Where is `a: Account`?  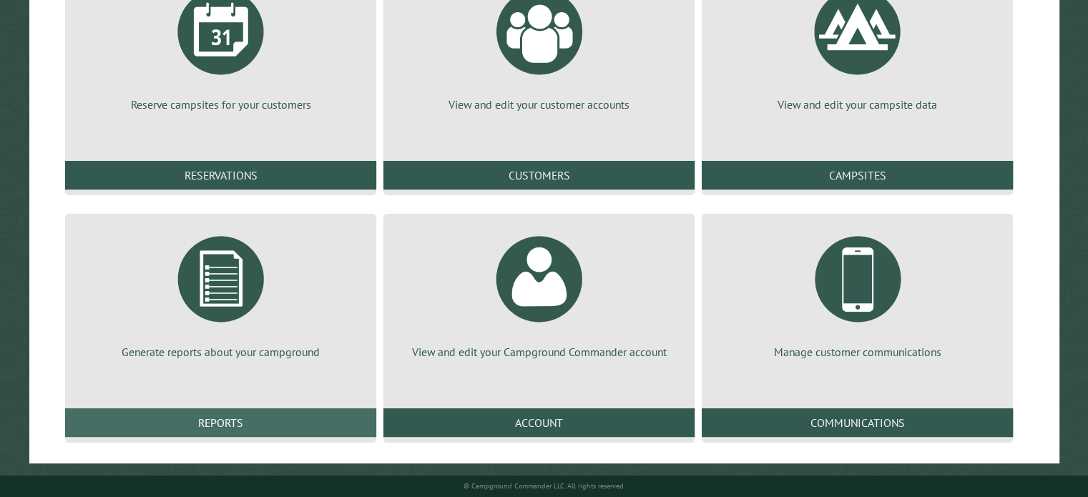 a: Account is located at coordinates (539, 423).